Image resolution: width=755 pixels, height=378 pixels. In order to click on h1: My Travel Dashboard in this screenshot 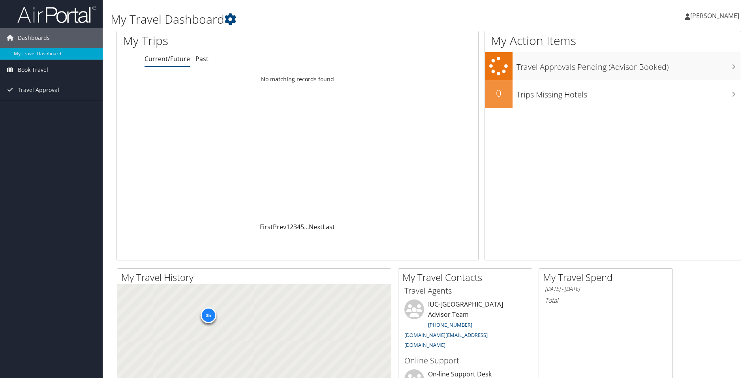, I will do `click(323, 19)`.